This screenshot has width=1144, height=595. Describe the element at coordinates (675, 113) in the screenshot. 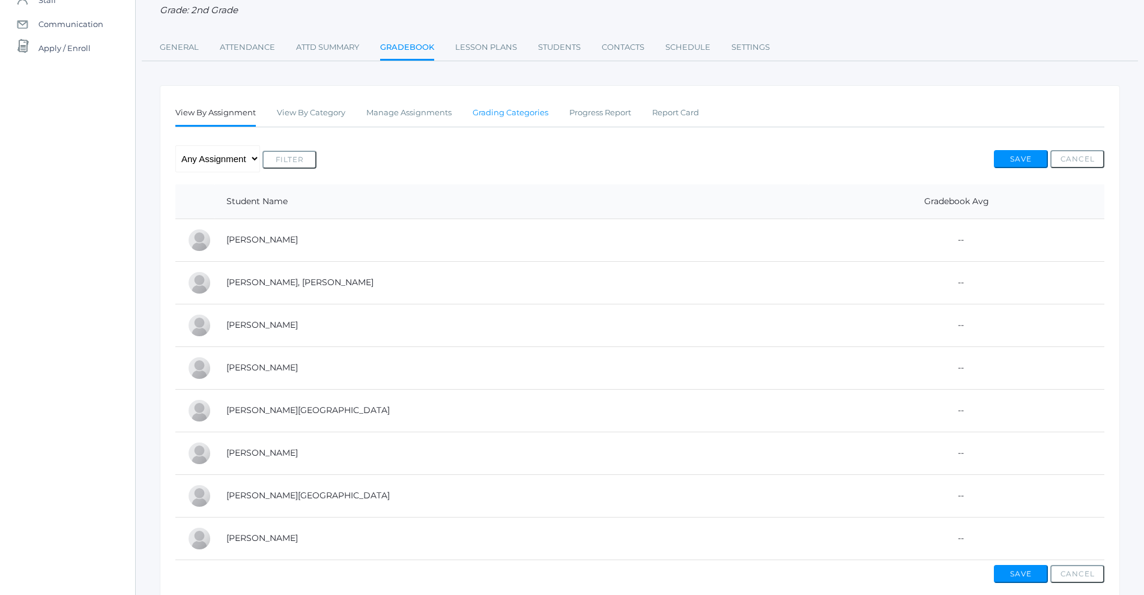

I see `a: Report Card` at that location.